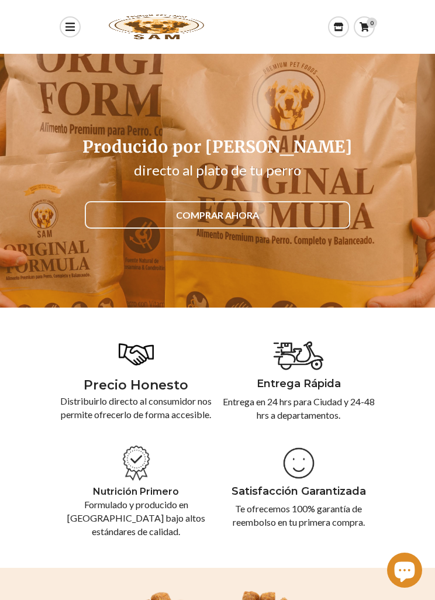 The height and width of the screenshot is (600, 435). What do you see at coordinates (217, 215) in the screenshot?
I see `a: COMPRAR AHORA` at bounding box center [217, 215].